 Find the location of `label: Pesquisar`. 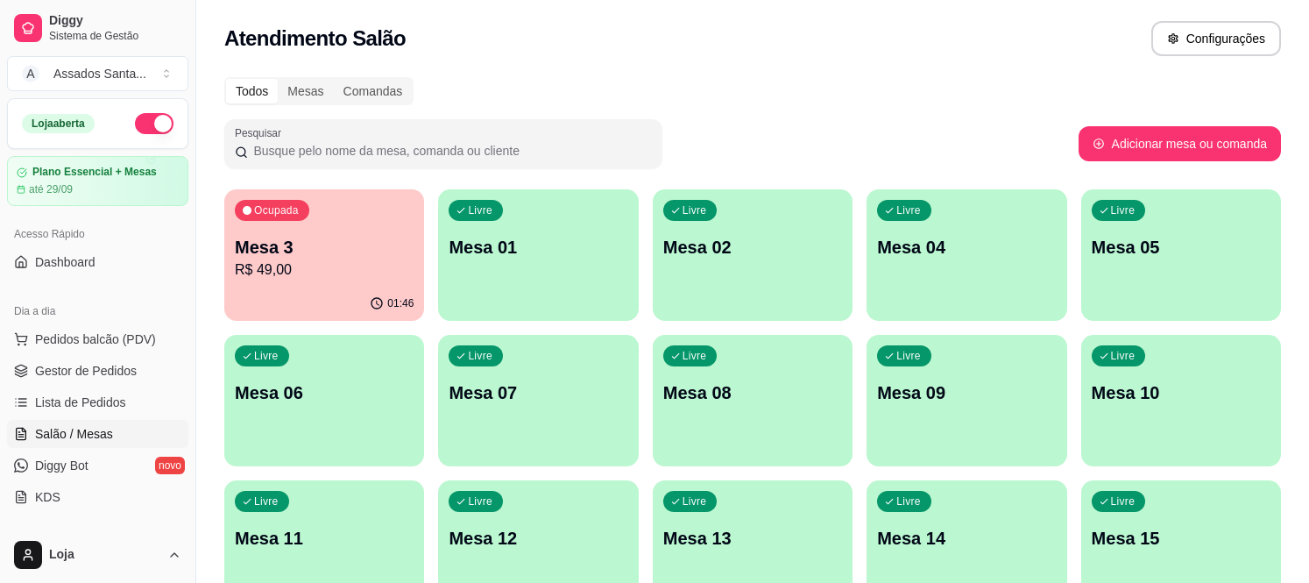

label: Pesquisar is located at coordinates (261, 132).